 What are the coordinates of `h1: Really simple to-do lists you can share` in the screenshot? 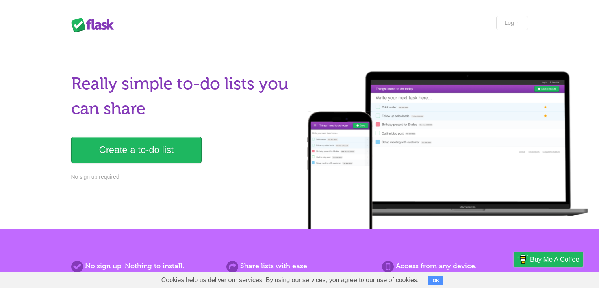 It's located at (183, 96).